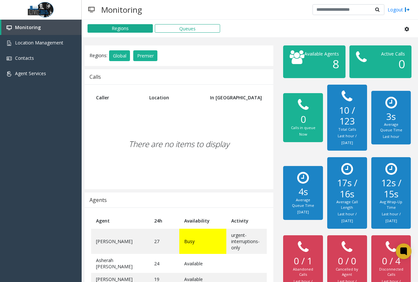  Describe the element at coordinates (247, 241) in the screenshot. I see `td: urgent-interruptions-only` at that location.